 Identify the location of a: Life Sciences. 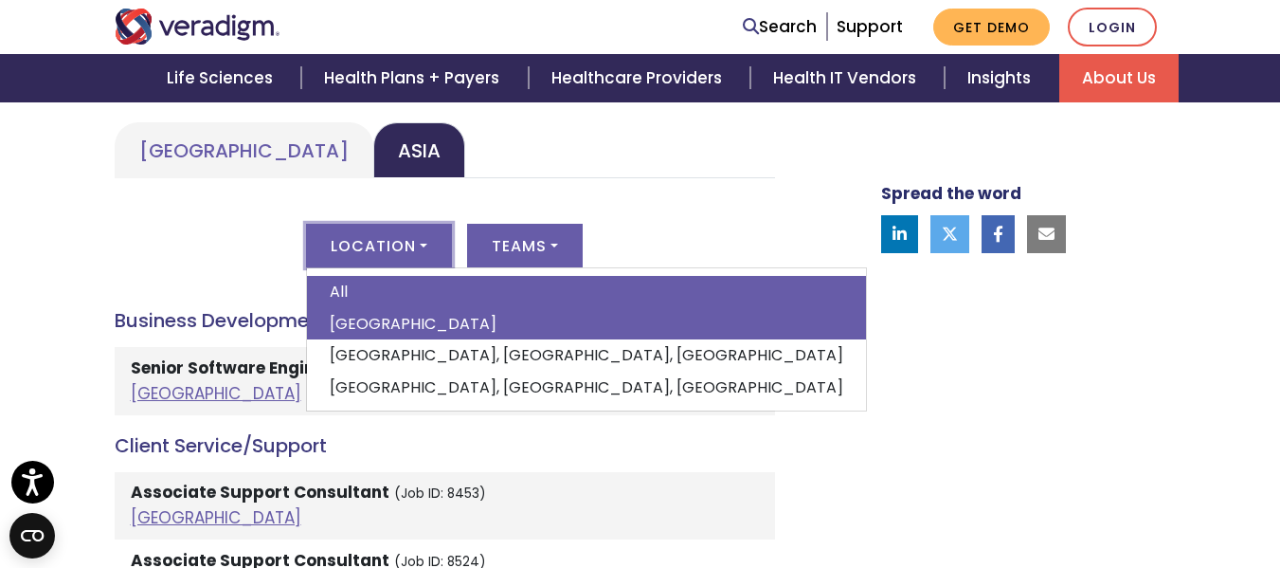
(223, 78).